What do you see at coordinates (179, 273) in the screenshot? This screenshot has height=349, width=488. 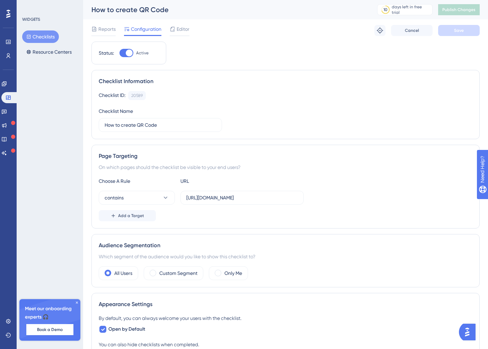 I see `label: Custom Segment` at bounding box center [179, 273].